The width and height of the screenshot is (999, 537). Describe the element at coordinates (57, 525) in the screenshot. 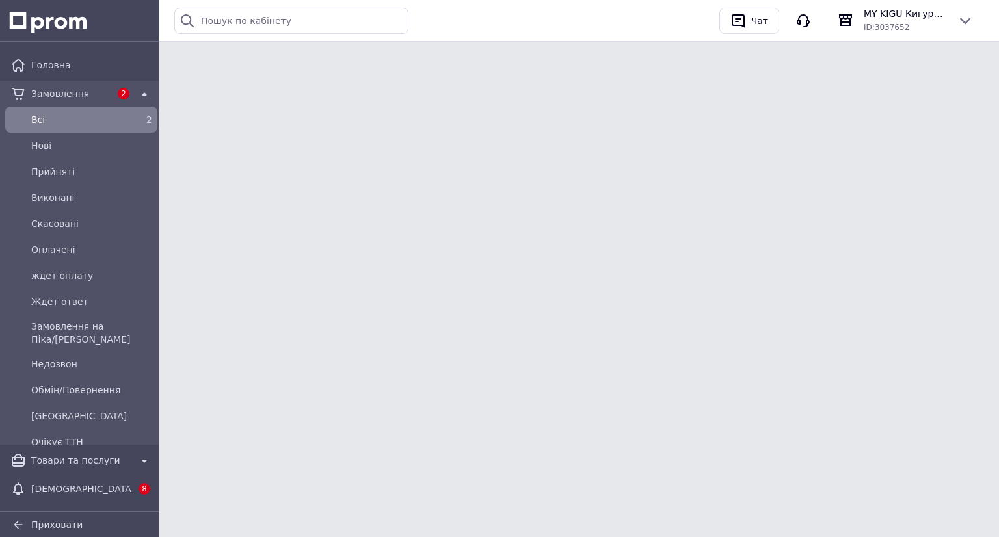

I see `span: Приховати` at that location.